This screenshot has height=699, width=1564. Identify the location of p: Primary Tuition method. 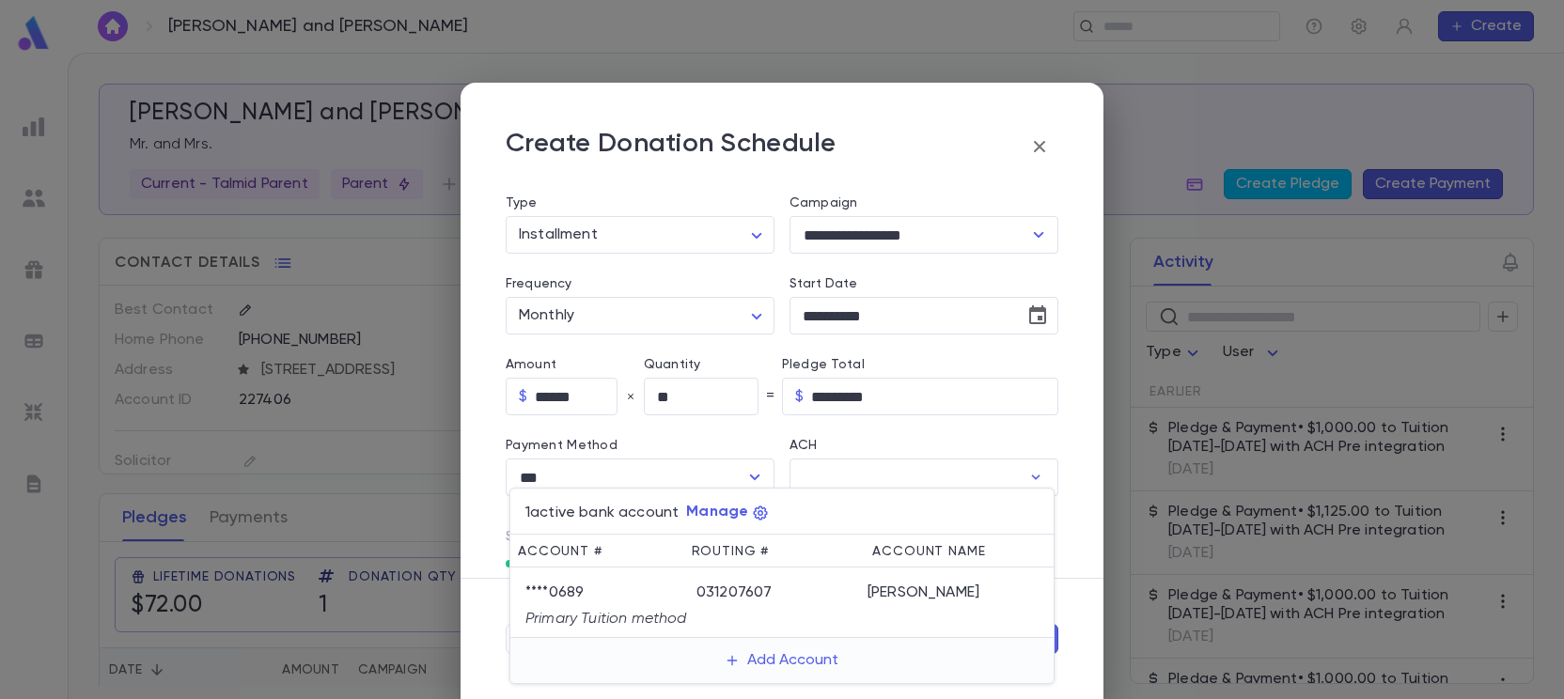
(782, 619).